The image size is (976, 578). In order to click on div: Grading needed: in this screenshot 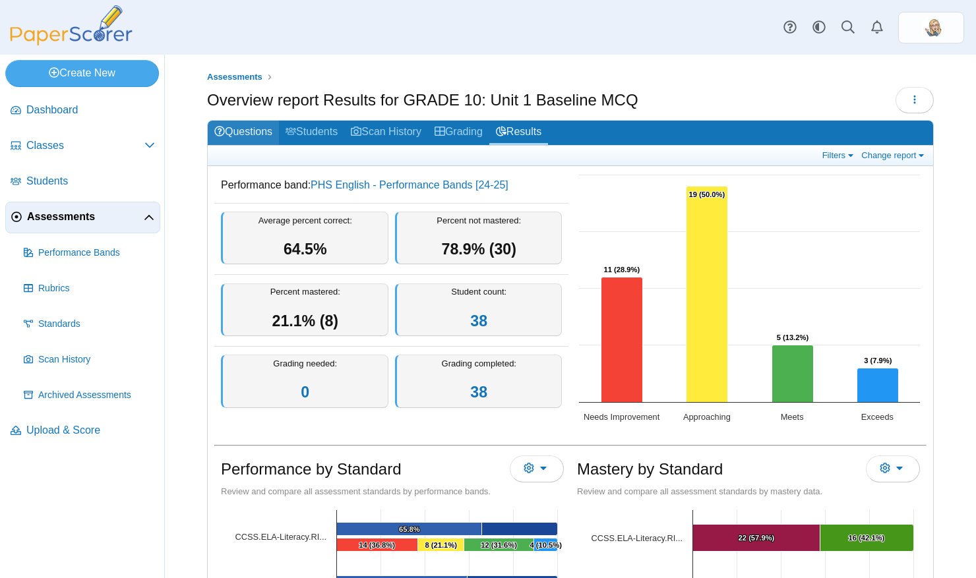, I will do `click(305, 381)`.